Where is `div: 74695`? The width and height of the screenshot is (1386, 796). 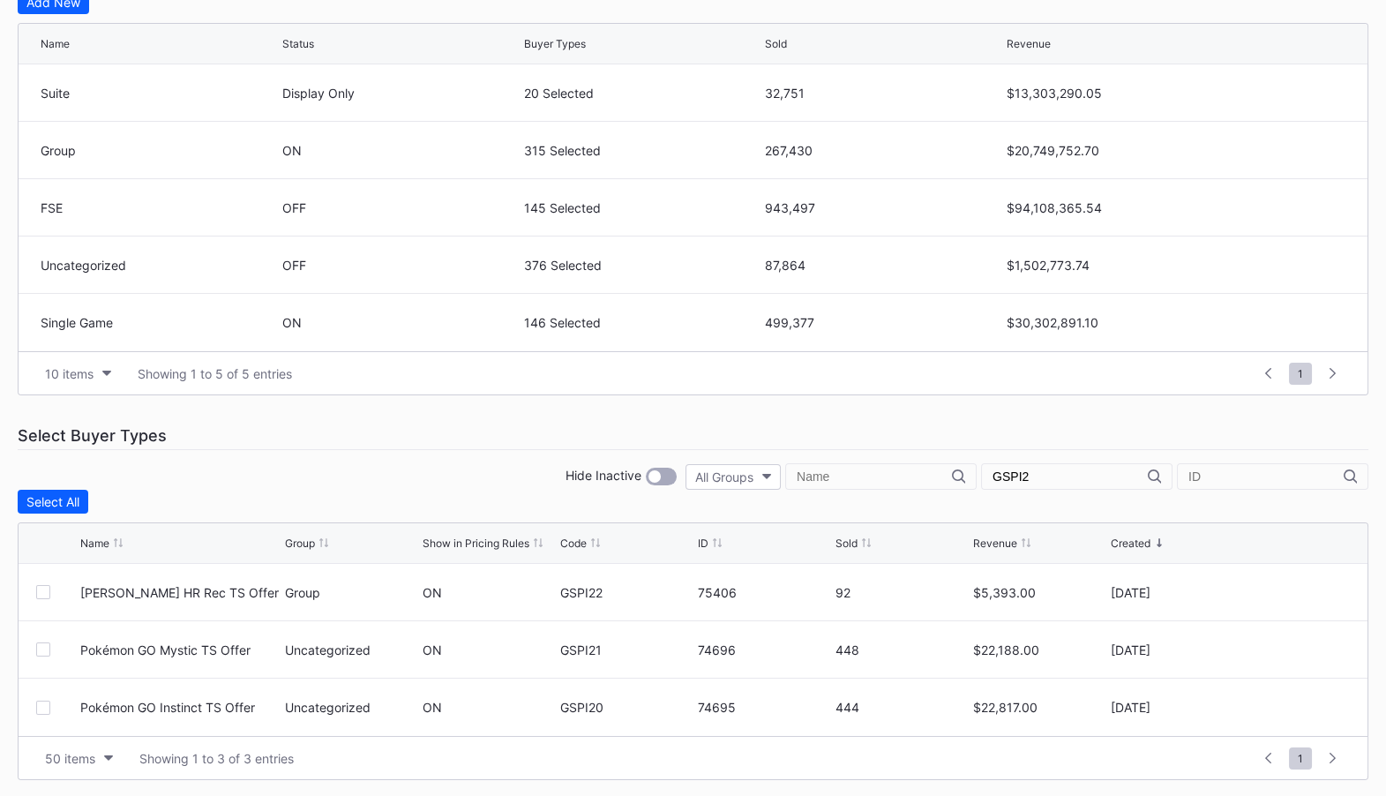 div: 74695 is located at coordinates (764, 707).